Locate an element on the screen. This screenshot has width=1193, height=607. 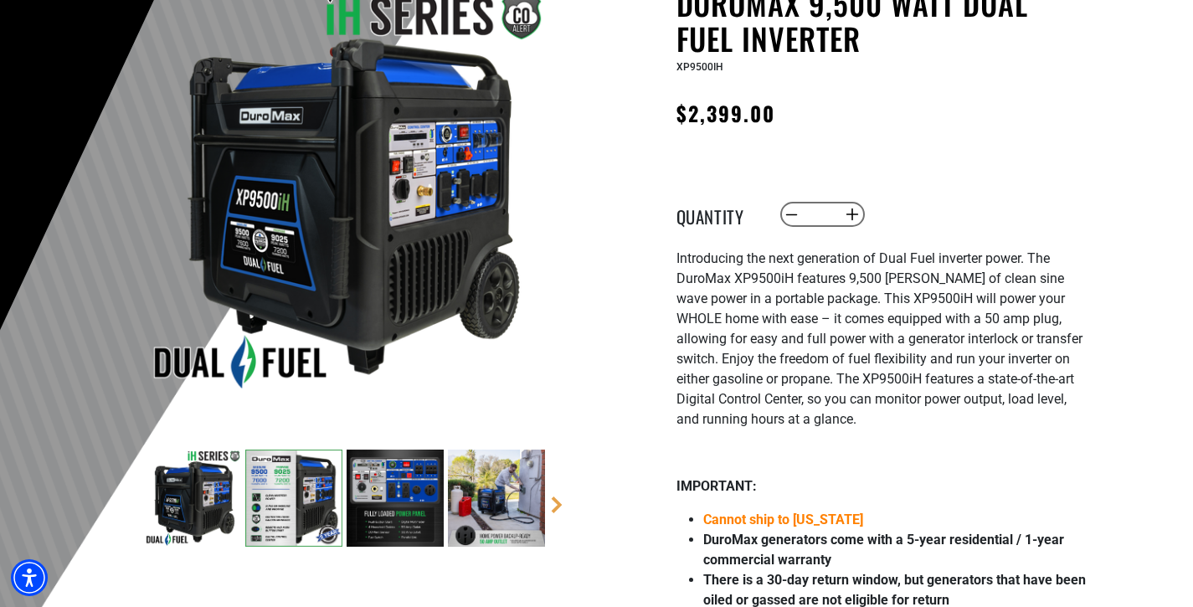
span: Introducing the next generation of Dual Fuel inverter power. The DuroMax XP9500iH features 9,500 ... is located at coordinates (879, 338).